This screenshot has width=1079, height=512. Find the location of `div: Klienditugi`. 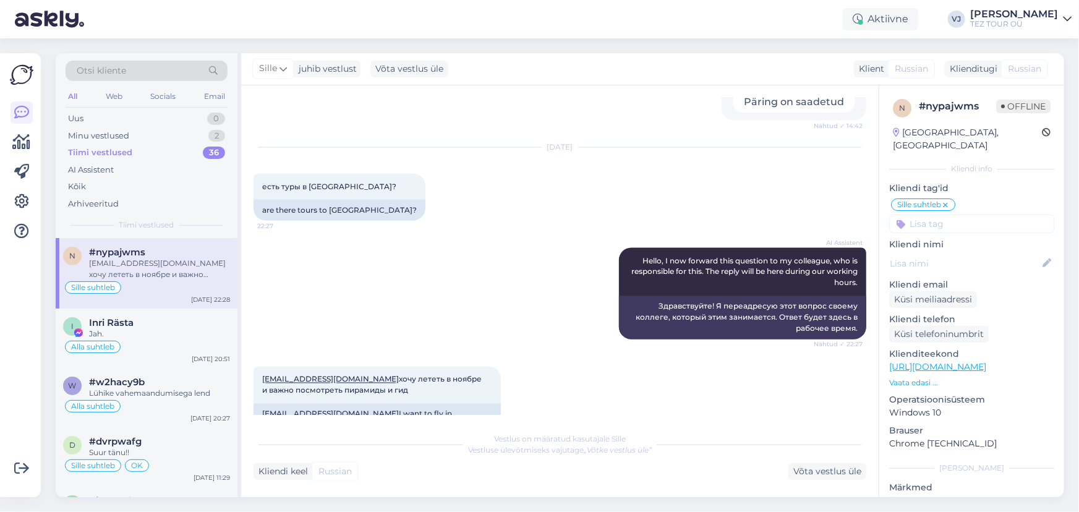

div: Klienditugi is located at coordinates (970, 69).